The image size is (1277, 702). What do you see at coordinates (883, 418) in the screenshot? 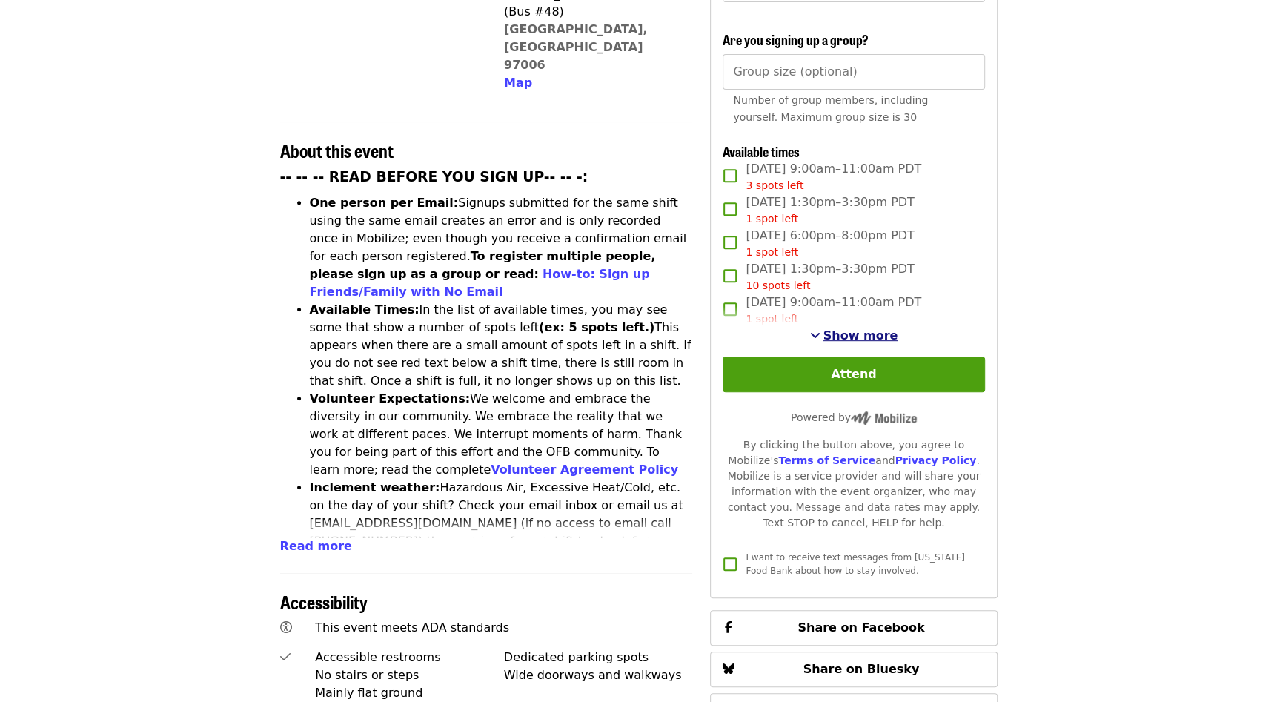
I see `img: Powered by Mobilize` at bounding box center [883, 418].